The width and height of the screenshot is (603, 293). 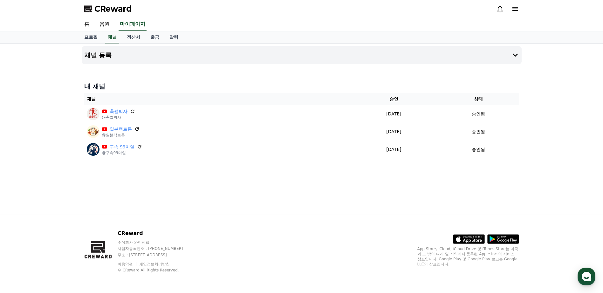 I want to click on img: 일본팩트통, so click(x=93, y=132).